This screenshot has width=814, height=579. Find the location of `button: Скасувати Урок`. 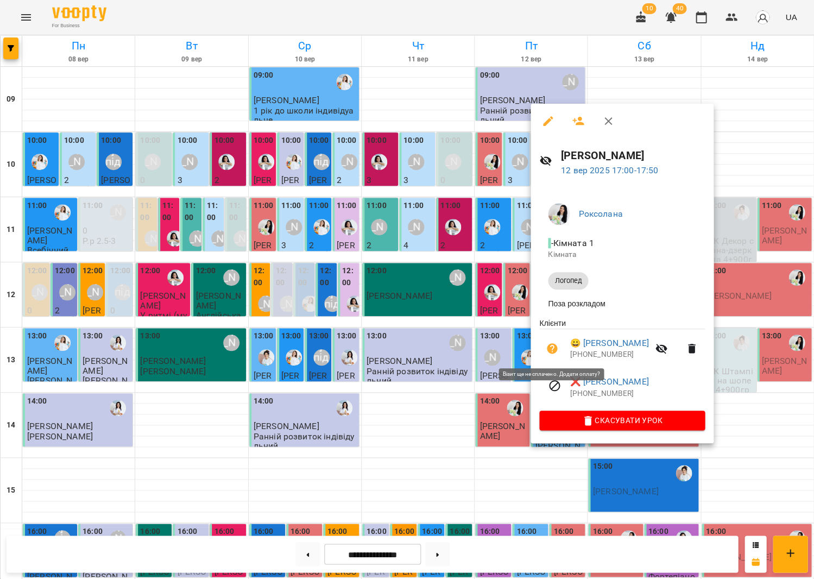

button: Скасувати Урок is located at coordinates (622, 420).